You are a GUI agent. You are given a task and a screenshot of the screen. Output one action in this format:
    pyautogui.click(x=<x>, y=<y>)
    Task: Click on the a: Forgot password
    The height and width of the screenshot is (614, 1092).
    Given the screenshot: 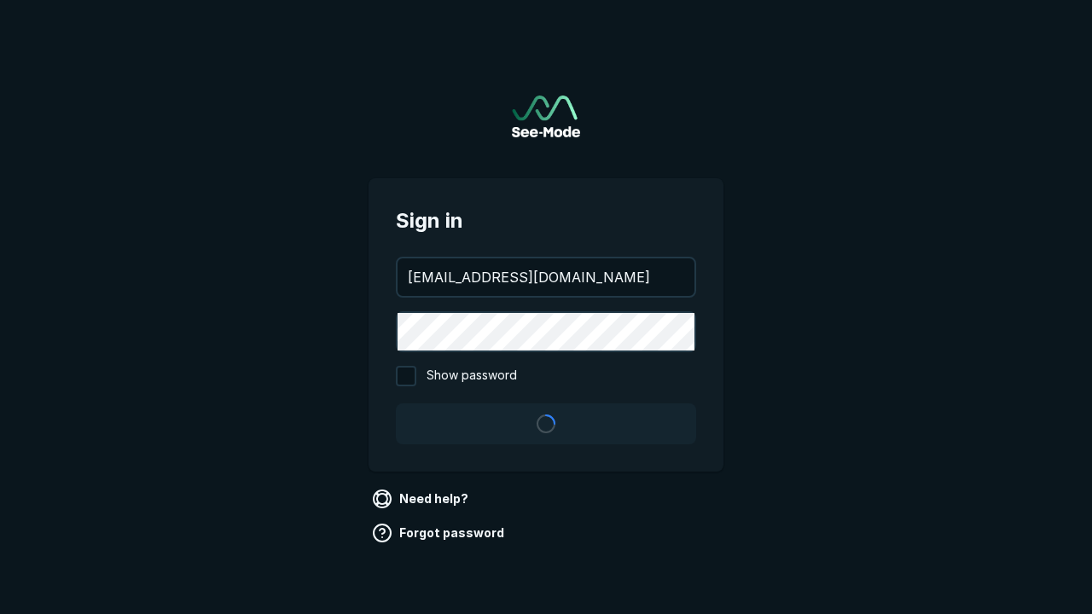 What is the action you would take?
    pyautogui.click(x=439, y=533)
    